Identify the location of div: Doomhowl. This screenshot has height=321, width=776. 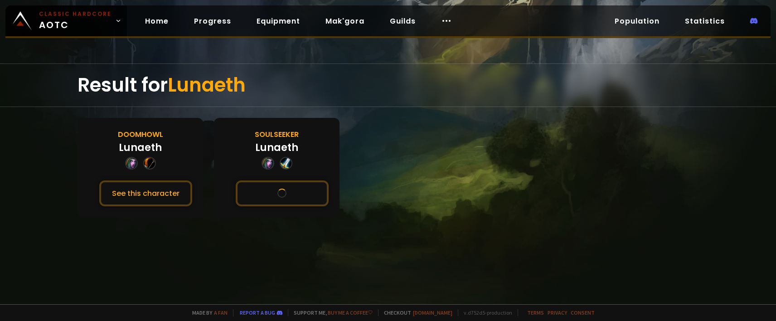
(140, 134).